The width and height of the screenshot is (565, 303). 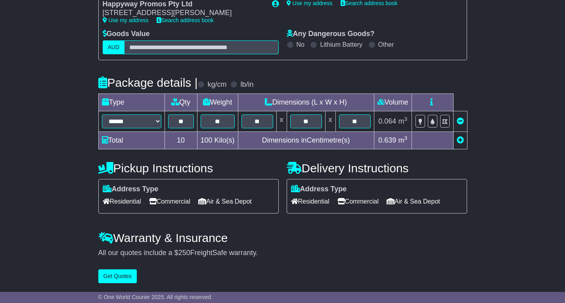 What do you see at coordinates (156, 298) in the screenshot?
I see `span: © One World Courier 2025. All rights reserved.` at bounding box center [156, 298].